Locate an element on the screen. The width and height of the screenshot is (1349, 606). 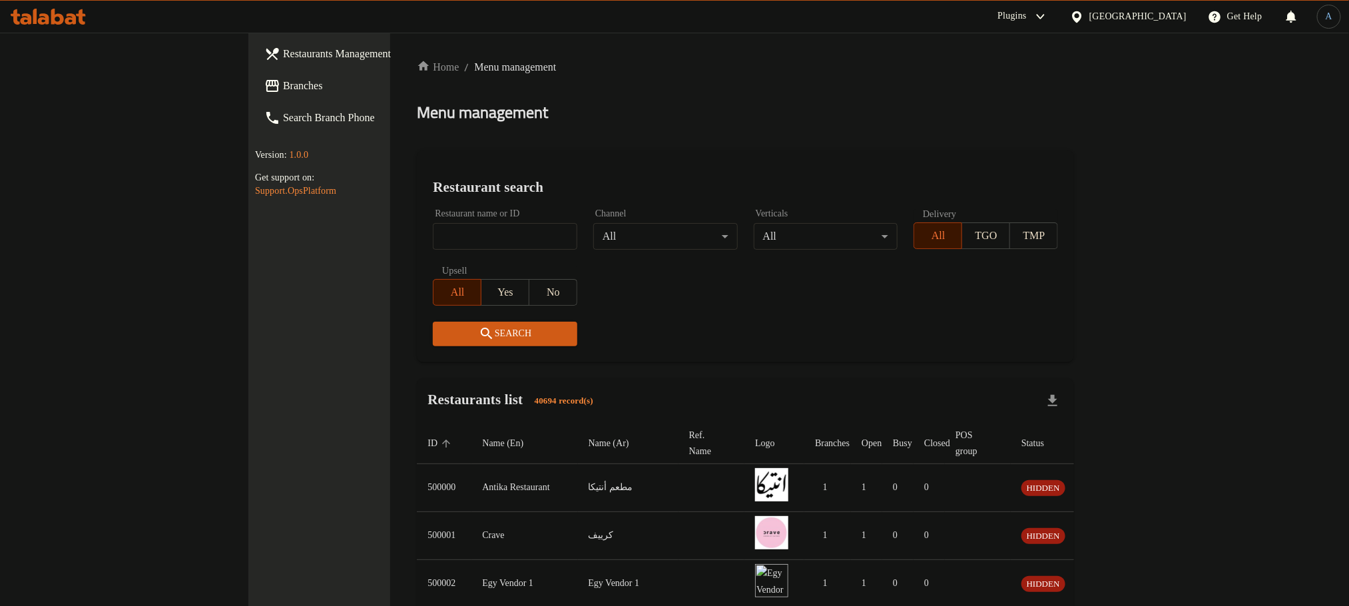
label: Upsell is located at coordinates (455, 270).